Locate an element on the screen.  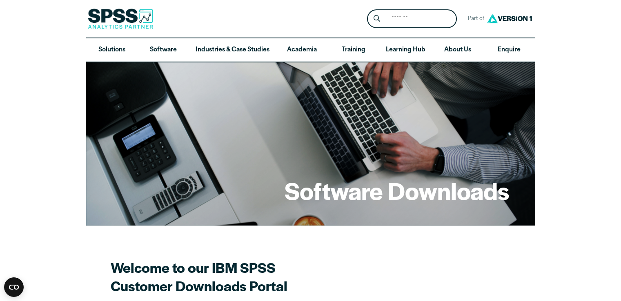
svg: Search magnifying glass icon is located at coordinates (377, 18).